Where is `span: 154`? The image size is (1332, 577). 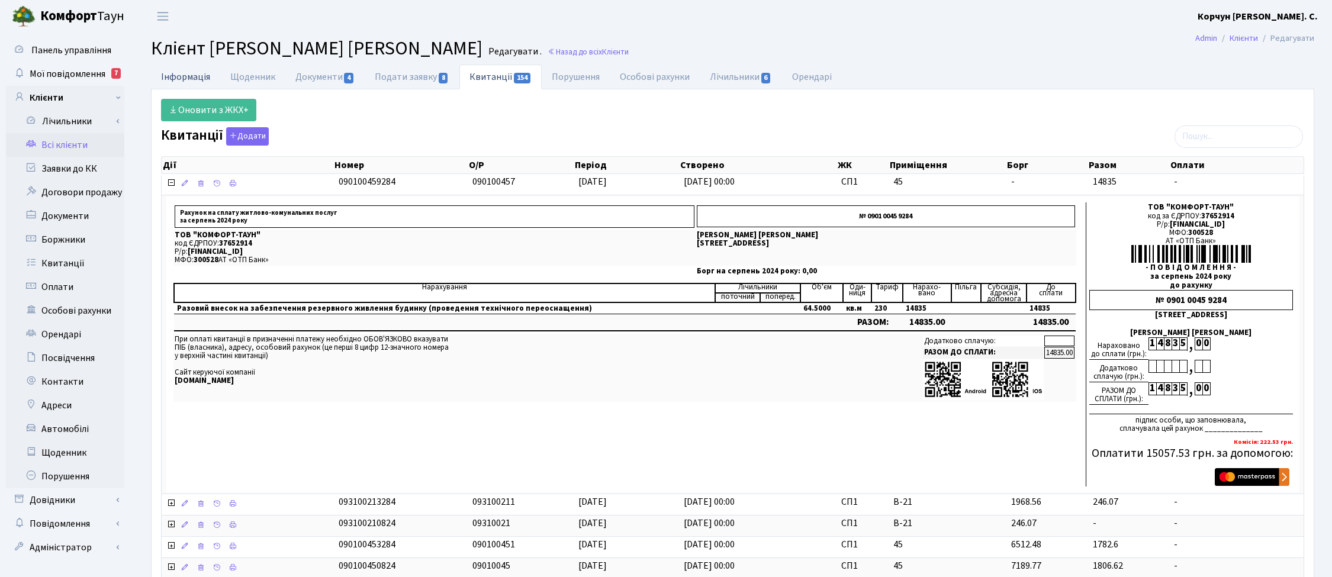 span: 154 is located at coordinates (522, 78).